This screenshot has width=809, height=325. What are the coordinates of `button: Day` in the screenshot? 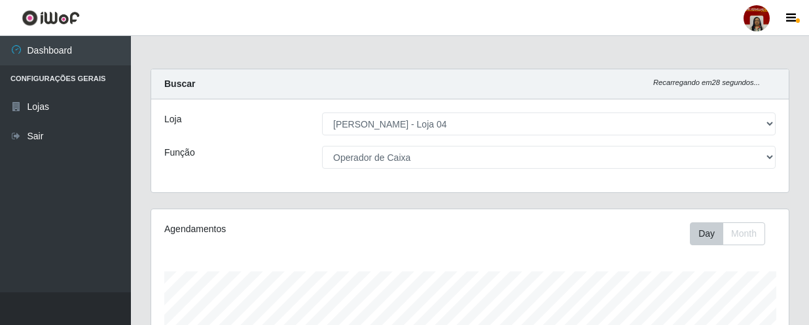 It's located at (706, 234).